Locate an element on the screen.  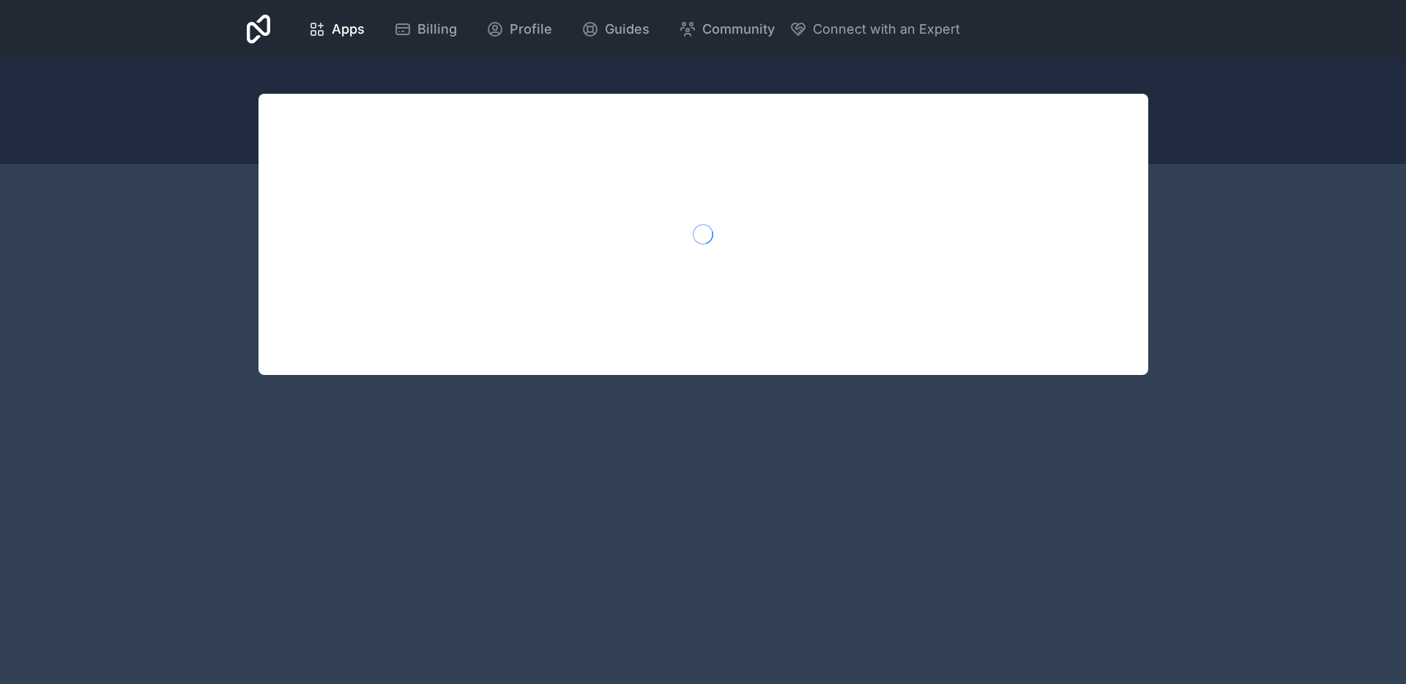
a: Guides is located at coordinates (615, 29).